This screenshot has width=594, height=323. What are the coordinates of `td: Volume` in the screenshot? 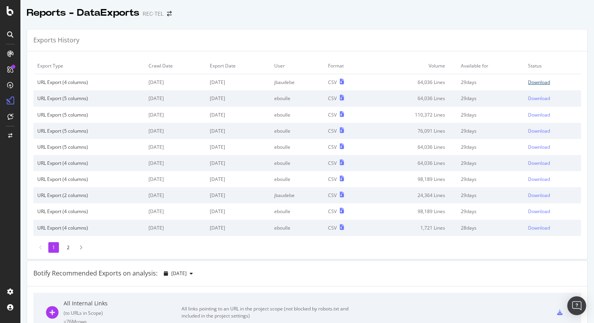 It's located at (413, 66).